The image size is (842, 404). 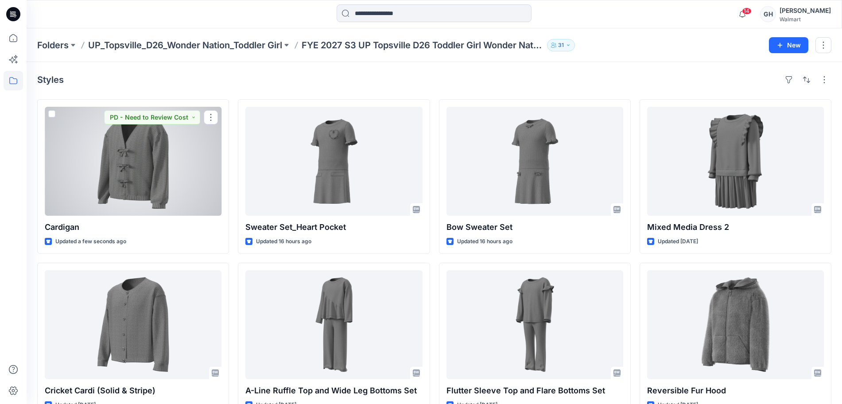 What do you see at coordinates (534, 227) in the screenshot?
I see `p: Bow Sweater Set` at bounding box center [534, 227].